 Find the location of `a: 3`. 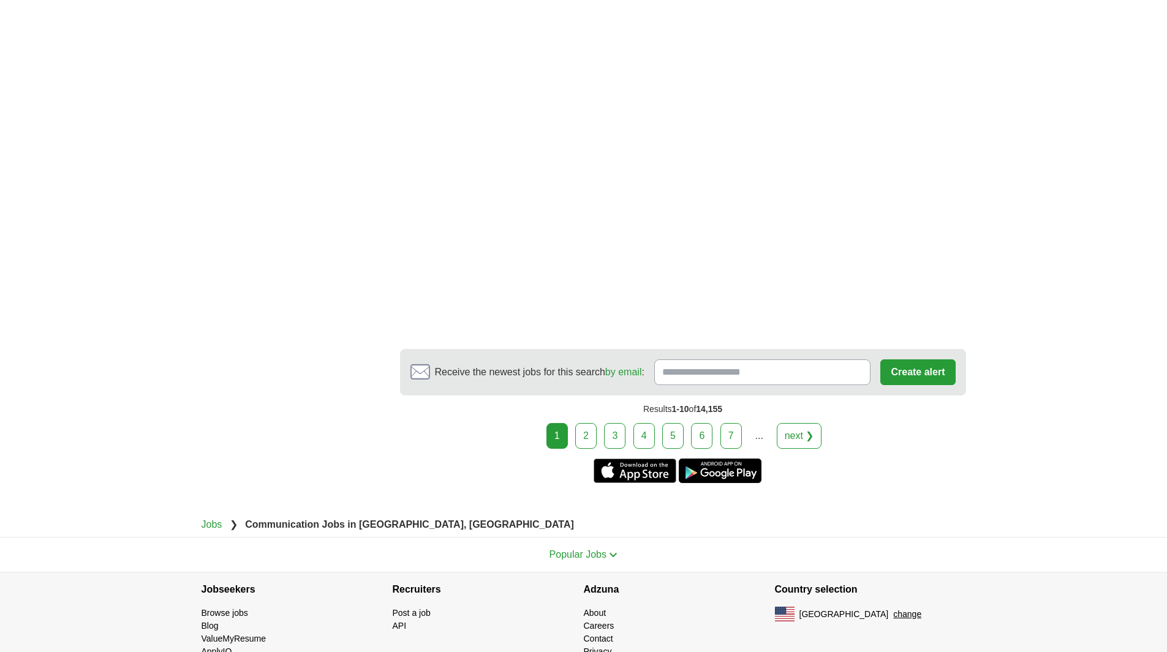

a: 3 is located at coordinates (614, 436).